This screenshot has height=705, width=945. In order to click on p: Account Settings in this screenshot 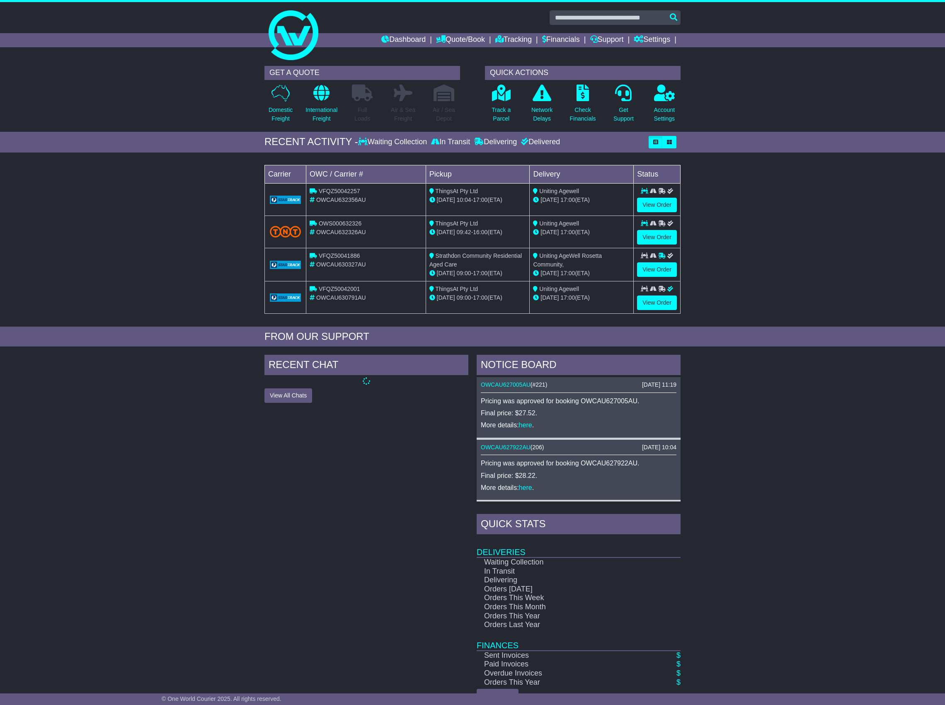, I will do `click(665, 114)`.